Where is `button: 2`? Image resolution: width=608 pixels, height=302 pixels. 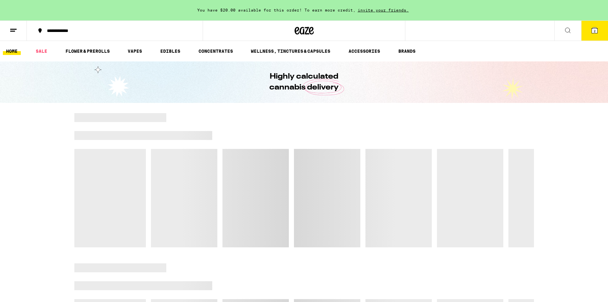 button: 2 is located at coordinates (595, 31).